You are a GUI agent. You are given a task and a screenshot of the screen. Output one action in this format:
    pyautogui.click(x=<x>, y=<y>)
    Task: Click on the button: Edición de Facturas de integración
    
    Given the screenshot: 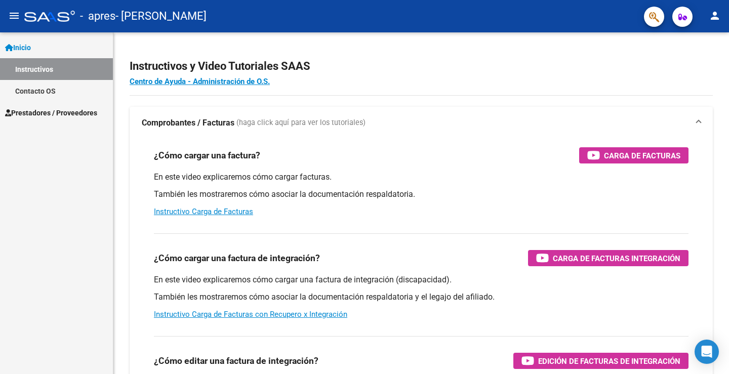 What is the action you would take?
    pyautogui.click(x=601, y=361)
    